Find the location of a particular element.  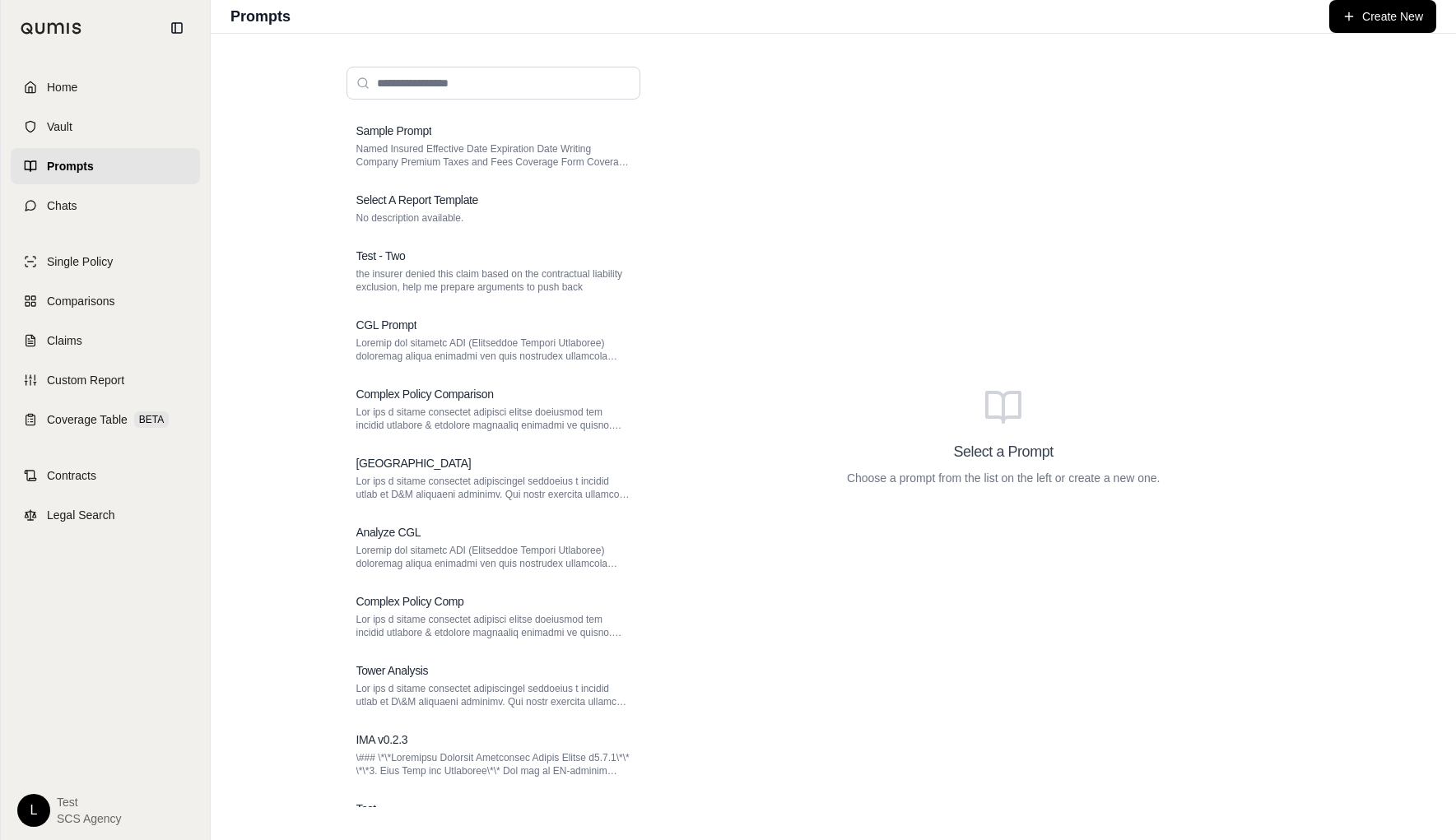

a: Comparisons is located at coordinates (105, 301).